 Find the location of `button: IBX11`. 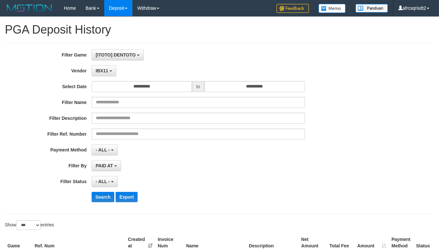

button: IBX11 is located at coordinates (104, 71).